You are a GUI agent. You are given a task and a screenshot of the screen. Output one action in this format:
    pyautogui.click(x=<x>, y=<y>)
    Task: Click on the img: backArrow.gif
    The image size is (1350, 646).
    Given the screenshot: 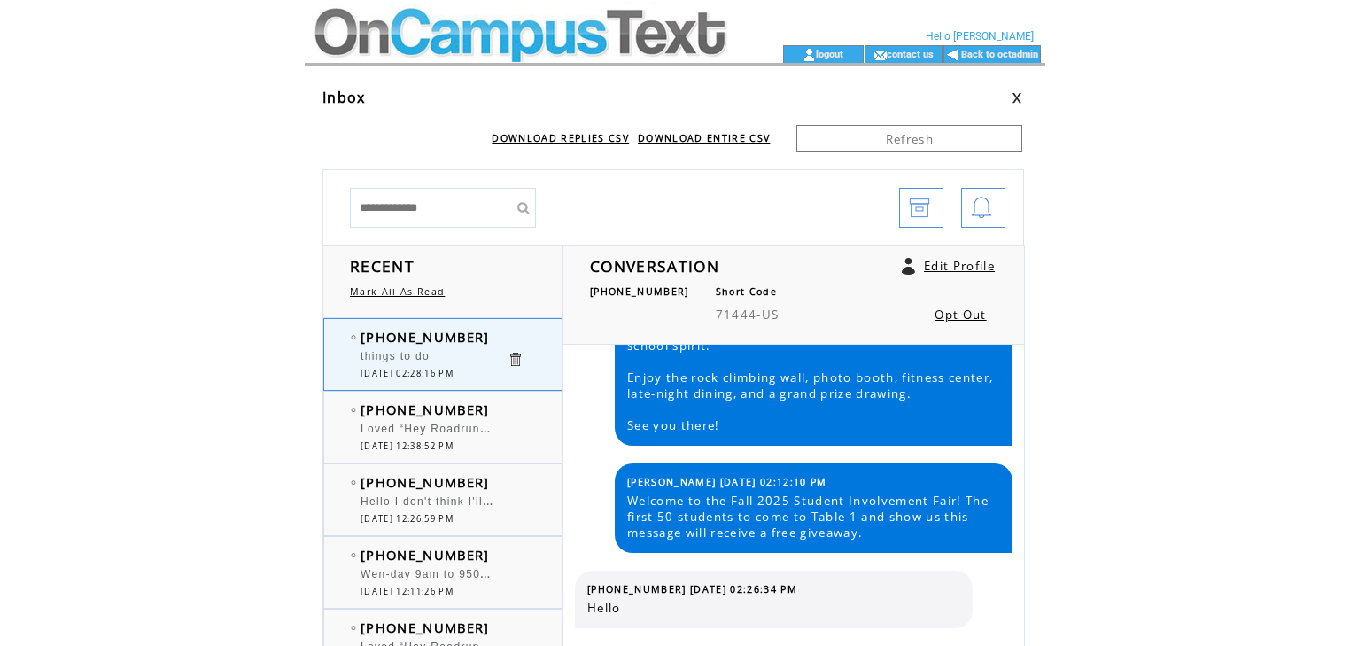 What is the action you would take?
    pyautogui.click(x=953, y=55)
    